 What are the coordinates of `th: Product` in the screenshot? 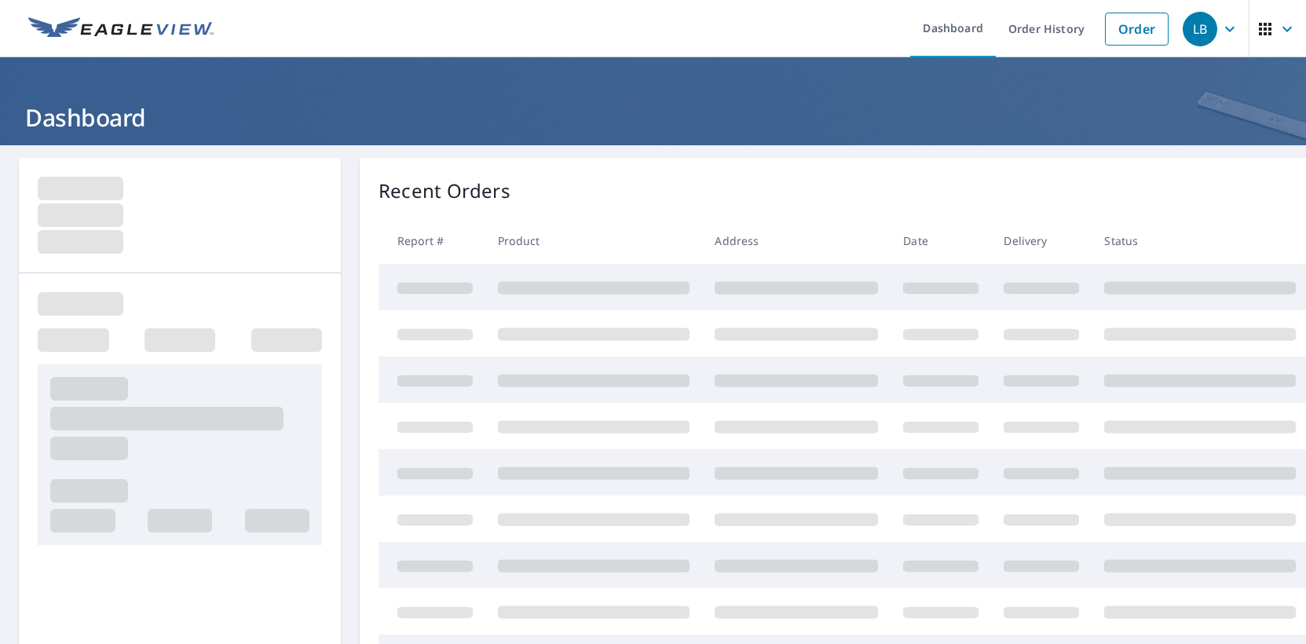 It's located at (594, 240).